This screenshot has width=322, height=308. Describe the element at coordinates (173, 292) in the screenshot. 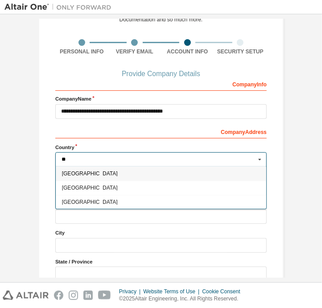

I see `div: Website Terms of Use` at that location.